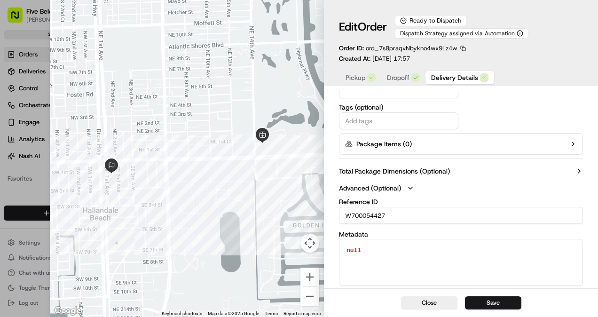  What do you see at coordinates (303, 313) in the screenshot?
I see `a: Report a map error` at bounding box center [303, 313].